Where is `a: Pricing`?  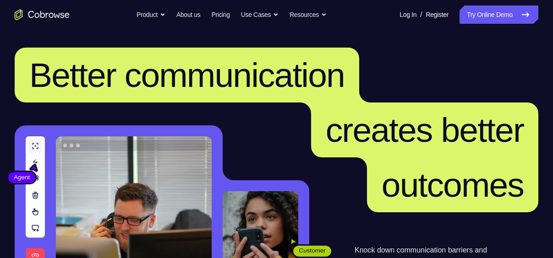 a: Pricing is located at coordinates (220, 15).